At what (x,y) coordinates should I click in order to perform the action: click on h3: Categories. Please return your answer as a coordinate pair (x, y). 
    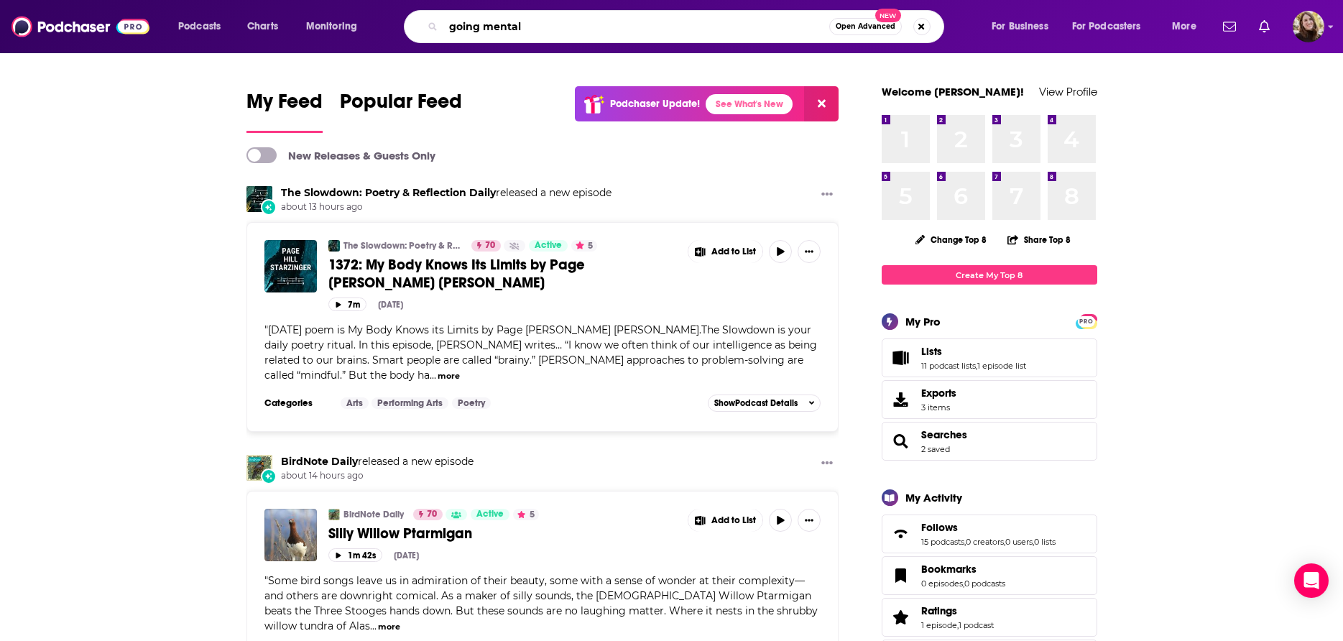
    Looking at the image, I should click on (297, 403).